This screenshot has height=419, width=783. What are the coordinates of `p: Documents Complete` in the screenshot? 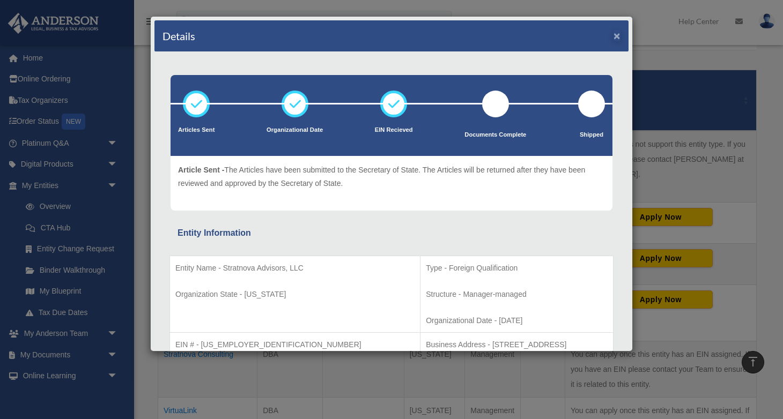 It's located at (495, 135).